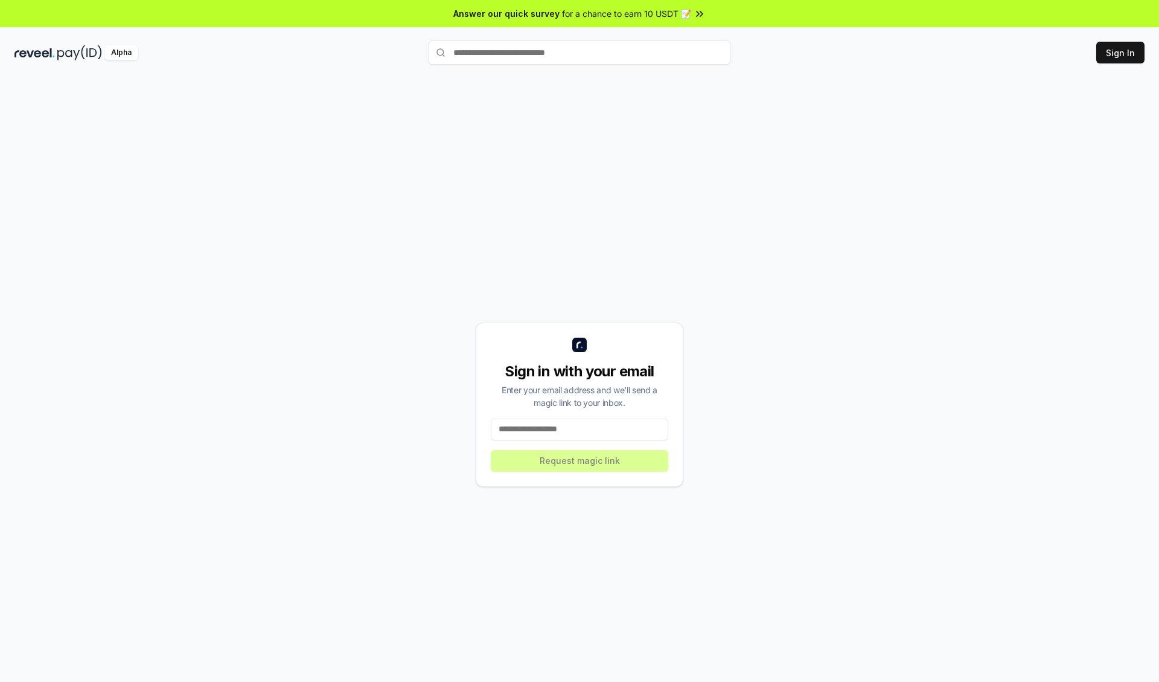 The image size is (1159, 682). Describe the element at coordinates (80, 53) in the screenshot. I see `img: pay_id` at that location.